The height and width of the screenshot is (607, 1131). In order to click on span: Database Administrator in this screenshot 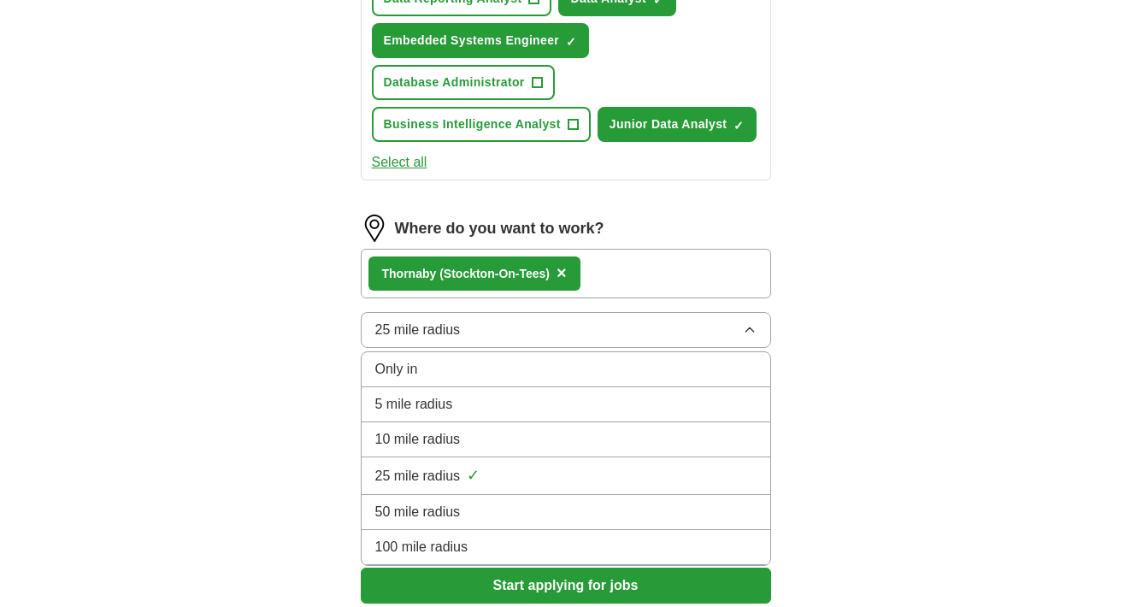, I will do `click(454, 82)`.